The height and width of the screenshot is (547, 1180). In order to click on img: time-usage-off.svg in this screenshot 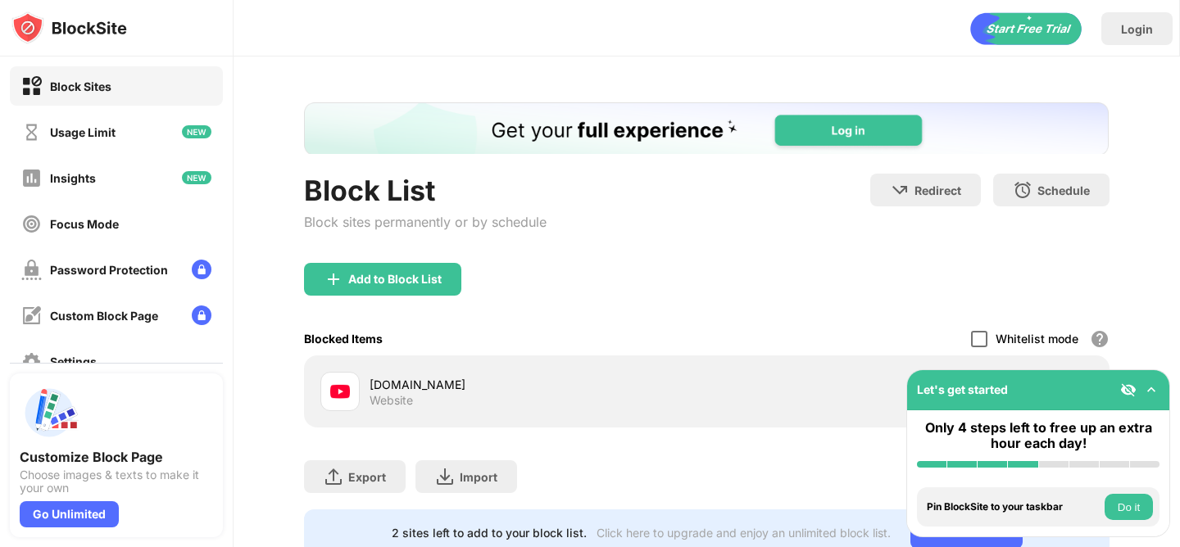, I will do `click(31, 132)`.